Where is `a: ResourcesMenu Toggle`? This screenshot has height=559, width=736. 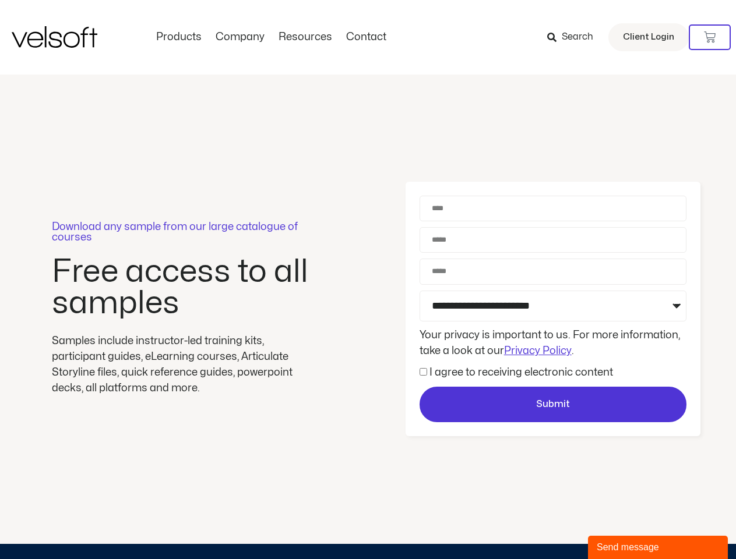 a: ResourcesMenu Toggle is located at coordinates (305, 37).